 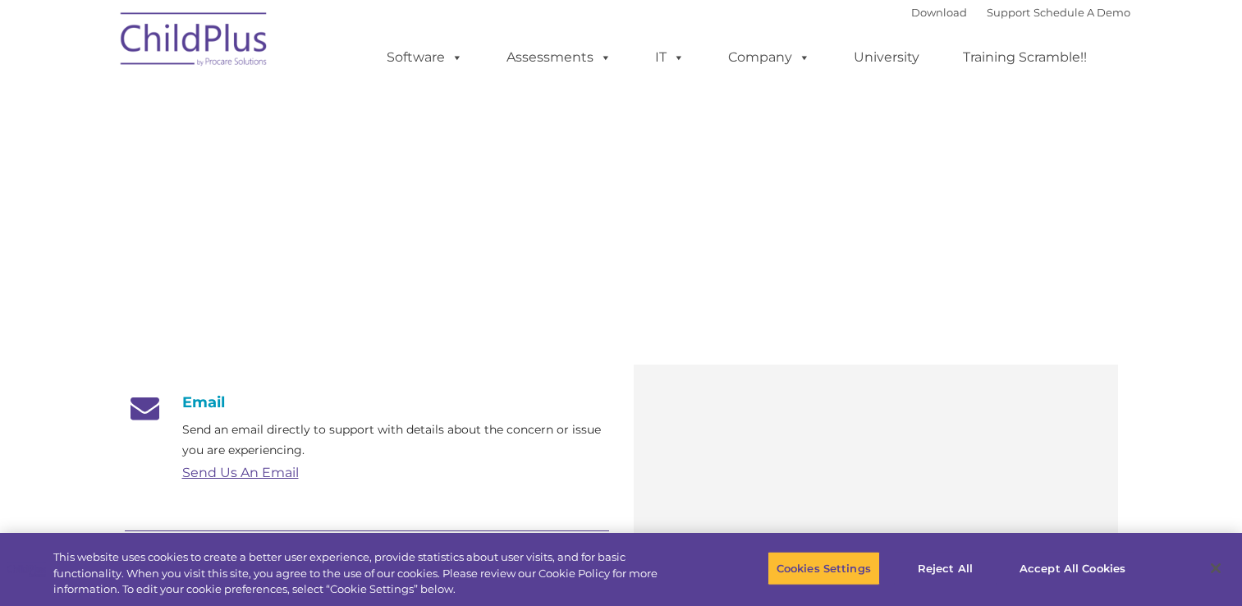 I want to click on div: This website uses cookies to create a better user experience, provide statistics about user visit..., so click(x=368, y=573).